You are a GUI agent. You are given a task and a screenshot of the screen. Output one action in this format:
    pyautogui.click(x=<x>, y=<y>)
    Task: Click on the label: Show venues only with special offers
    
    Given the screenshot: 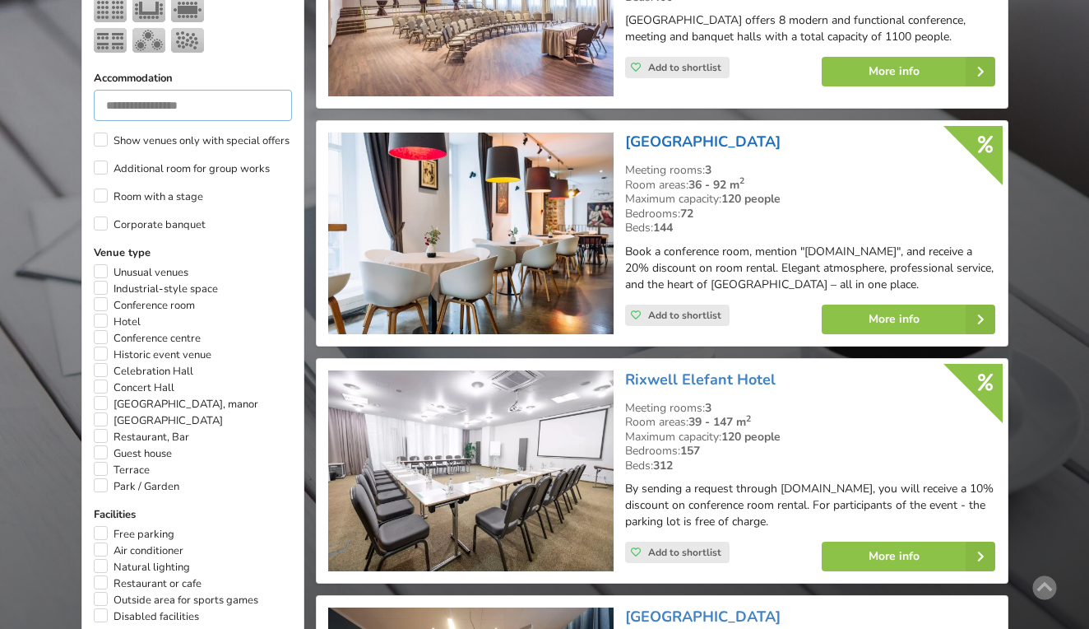 What is the action you would take?
    pyautogui.click(x=192, y=141)
    